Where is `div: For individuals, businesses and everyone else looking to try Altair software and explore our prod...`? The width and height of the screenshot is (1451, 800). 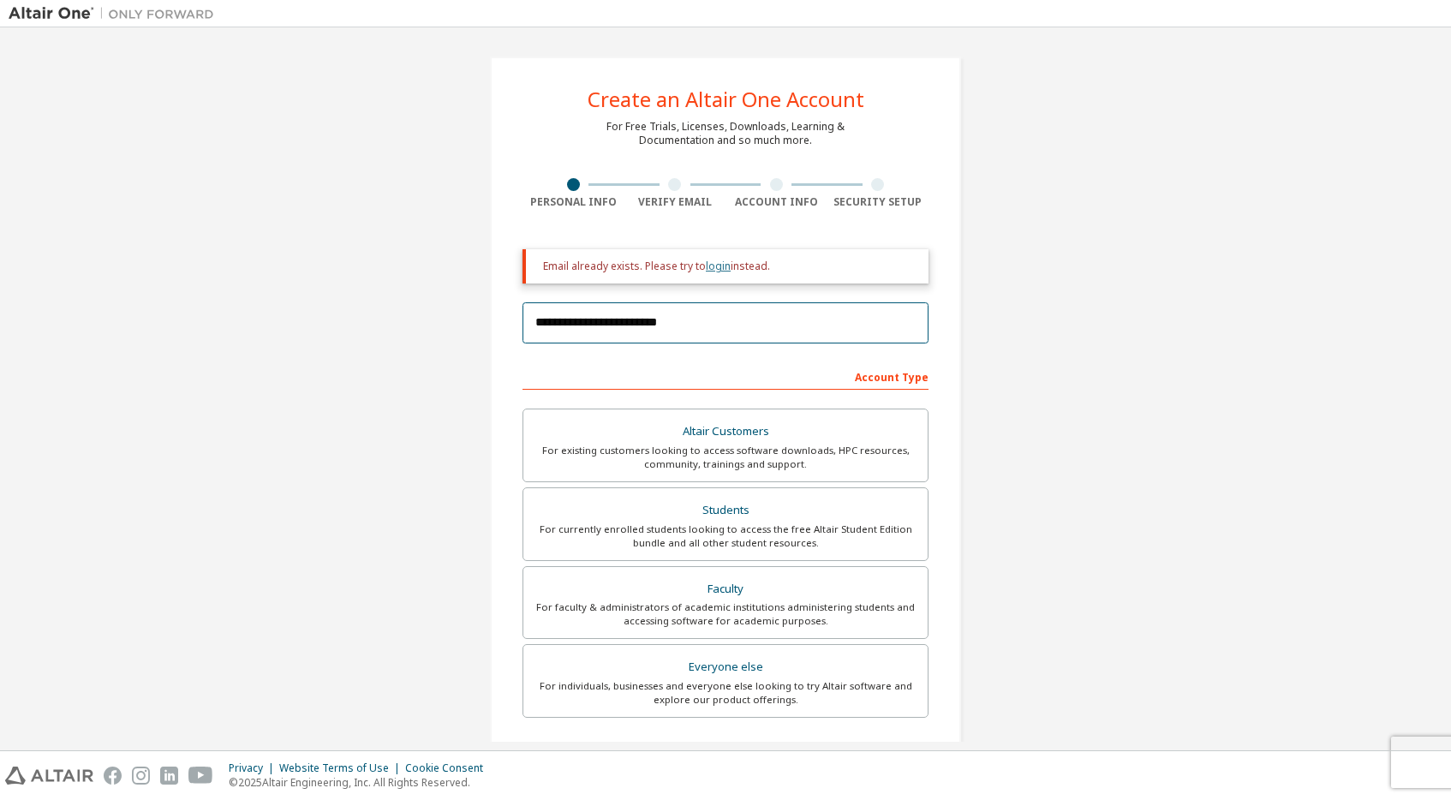 div: For individuals, businesses and everyone else looking to try Altair software and explore our prod... is located at coordinates (725, 693).